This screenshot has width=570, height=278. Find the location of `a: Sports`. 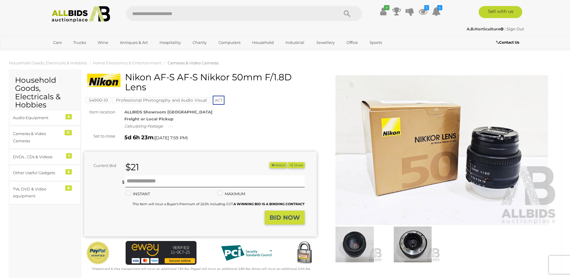

a: Sports is located at coordinates (376, 42).